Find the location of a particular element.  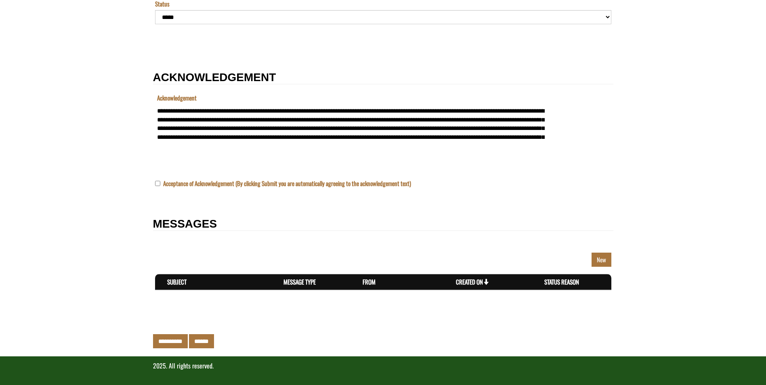

h2: ACKNOWLEDGEMENT is located at coordinates (383, 78).